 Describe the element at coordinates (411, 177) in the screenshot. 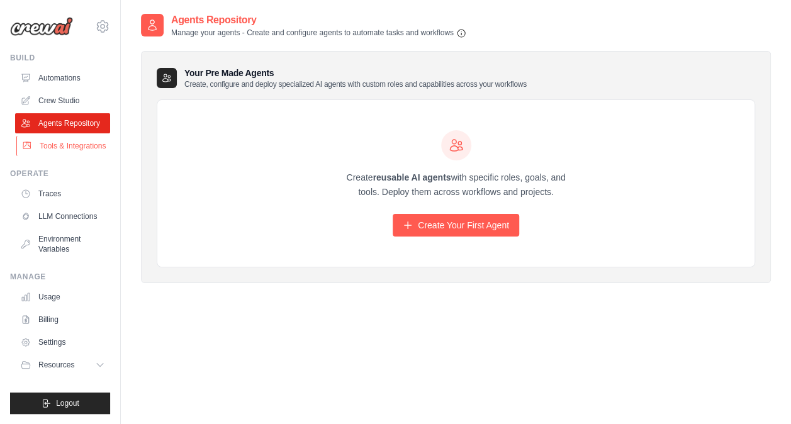

I see `strong: reusable AI agents` at that location.